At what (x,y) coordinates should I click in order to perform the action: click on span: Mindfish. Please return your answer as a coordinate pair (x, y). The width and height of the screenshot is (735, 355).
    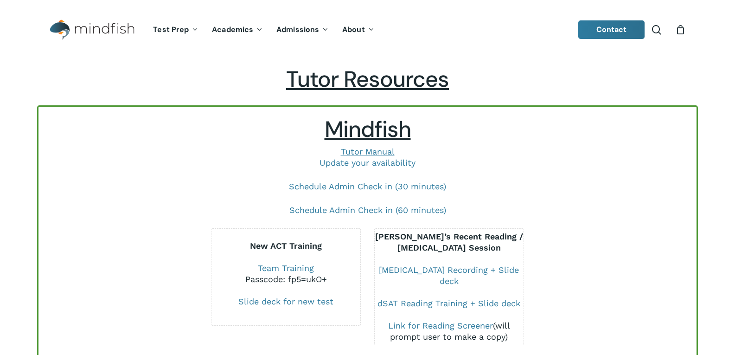
    Looking at the image, I should click on (368, 129).